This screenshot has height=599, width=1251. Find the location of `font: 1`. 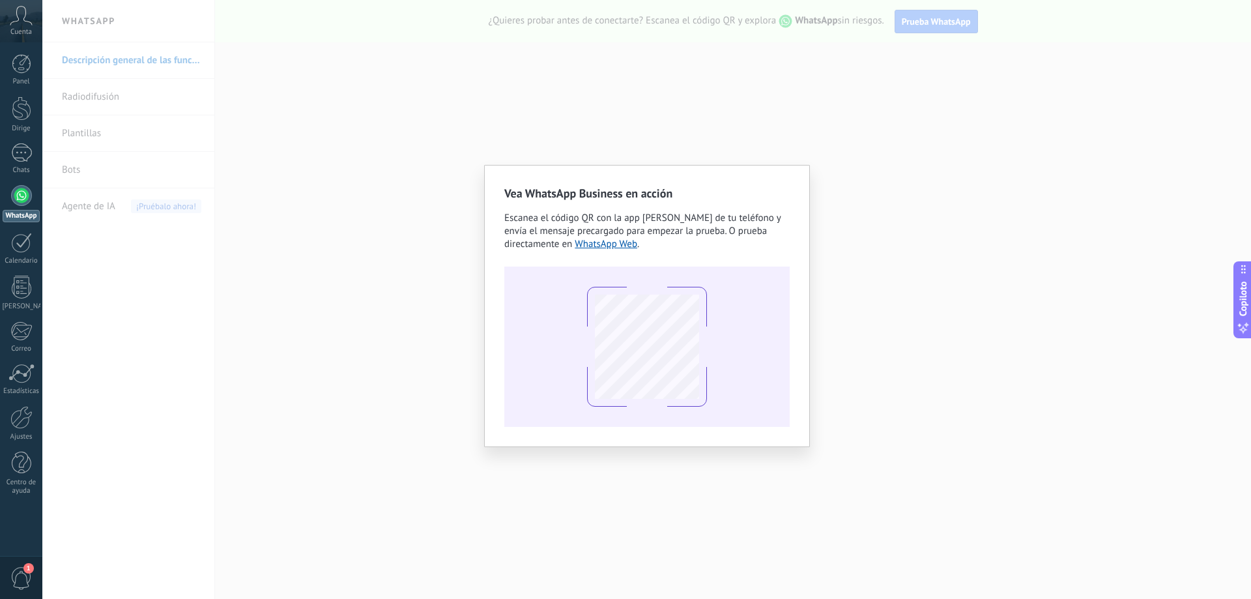

font: 1 is located at coordinates (29, 567).